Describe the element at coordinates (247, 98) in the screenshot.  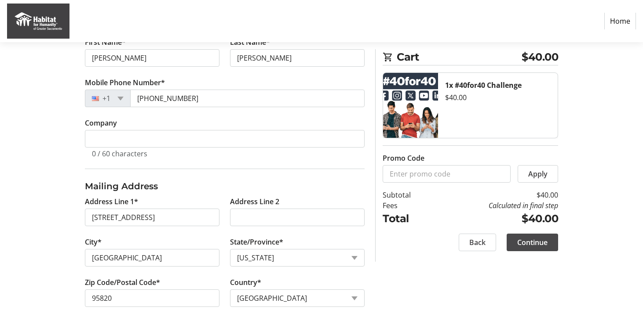
I see `input: (201) 555-0123` at that location.